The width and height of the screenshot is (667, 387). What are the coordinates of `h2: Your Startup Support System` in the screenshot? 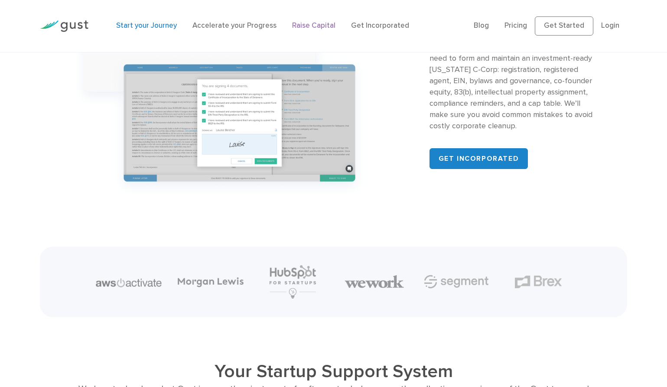 It's located at (334, 372).